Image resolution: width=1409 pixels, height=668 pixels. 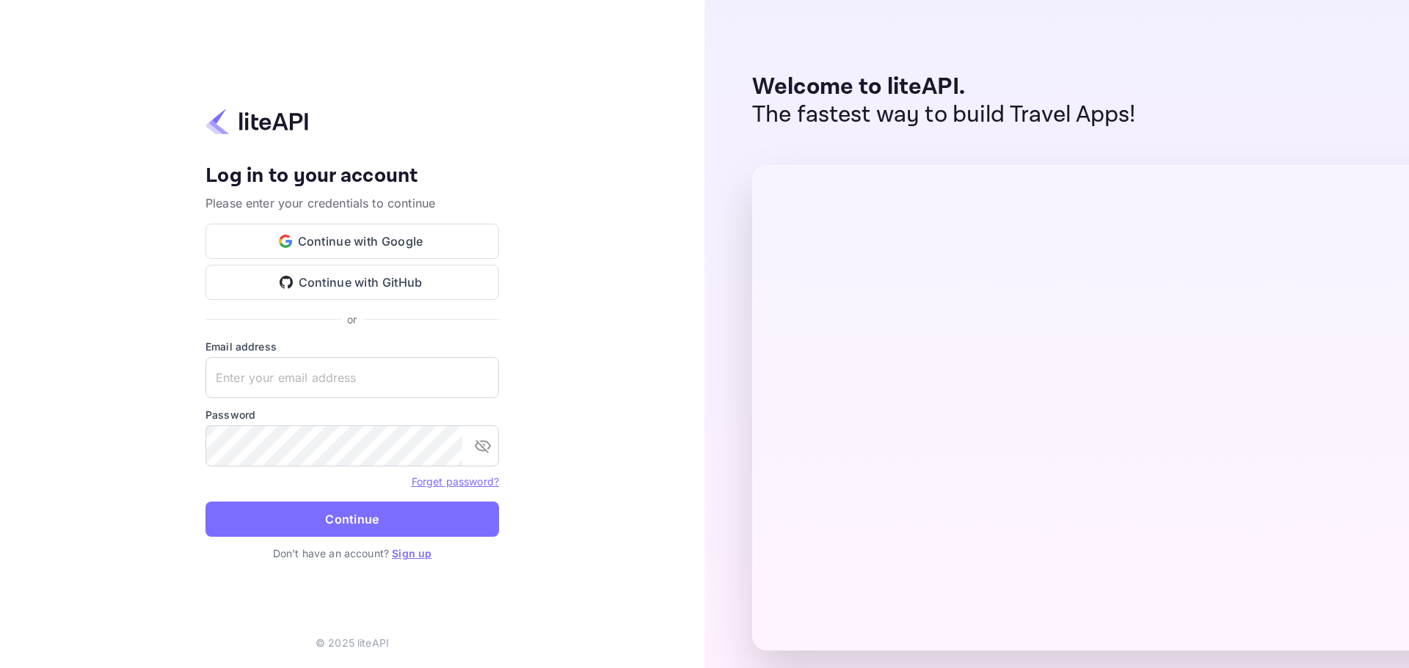 What do you see at coordinates (352, 283) in the screenshot?
I see `button: Continue with GitHub` at bounding box center [352, 283].